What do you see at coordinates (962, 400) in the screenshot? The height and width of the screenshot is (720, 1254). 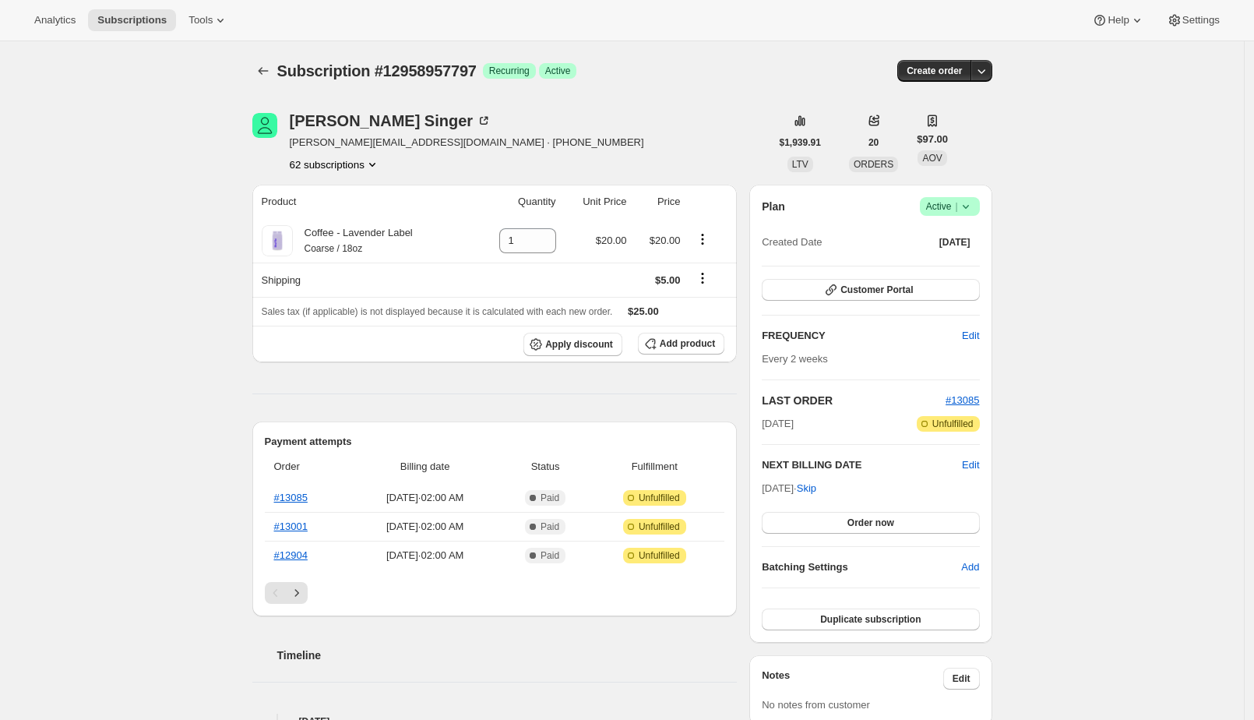 I see `button: #13085` at bounding box center [962, 400].